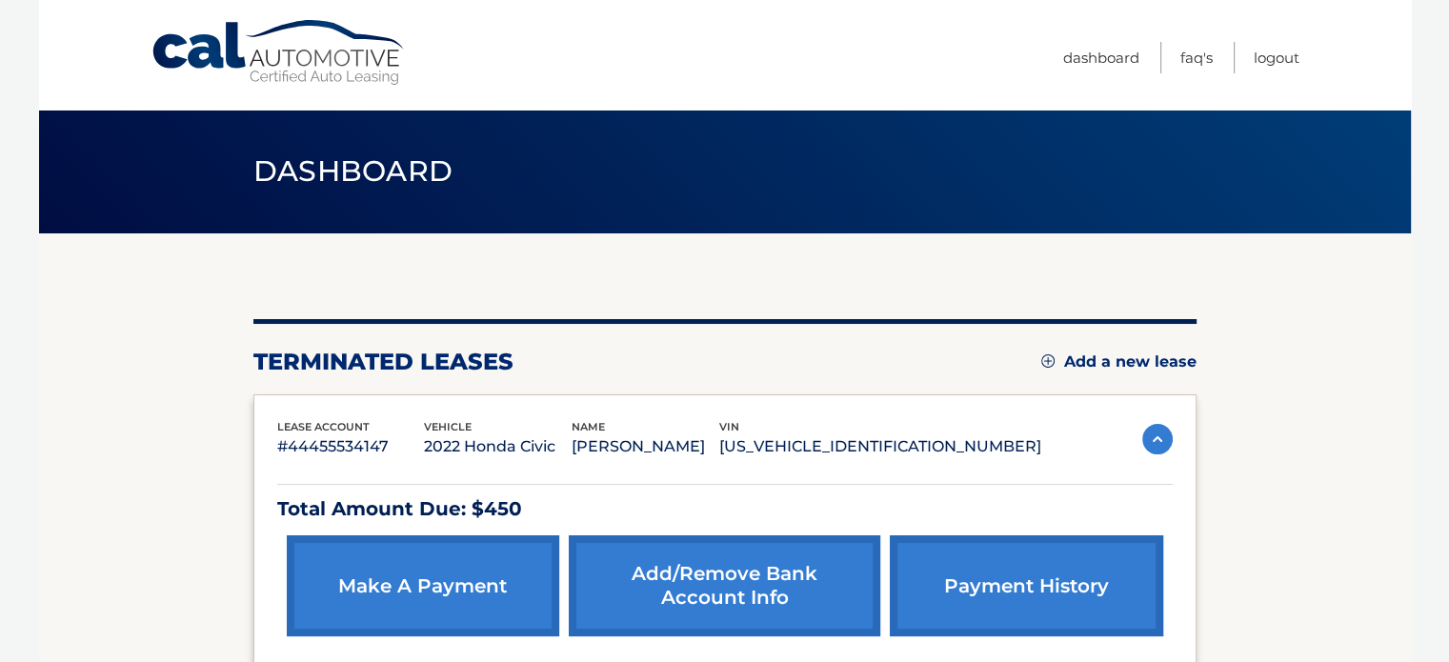 Image resolution: width=1449 pixels, height=662 pixels. Describe the element at coordinates (1102, 57) in the screenshot. I see `a: Dashboard` at that location.